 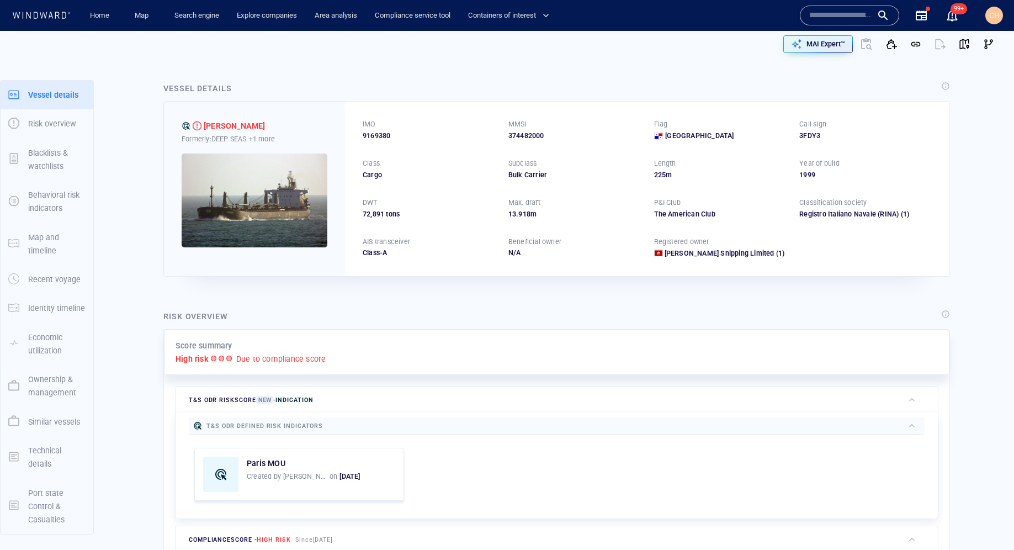 I want to click on button: View on map, so click(x=964, y=44).